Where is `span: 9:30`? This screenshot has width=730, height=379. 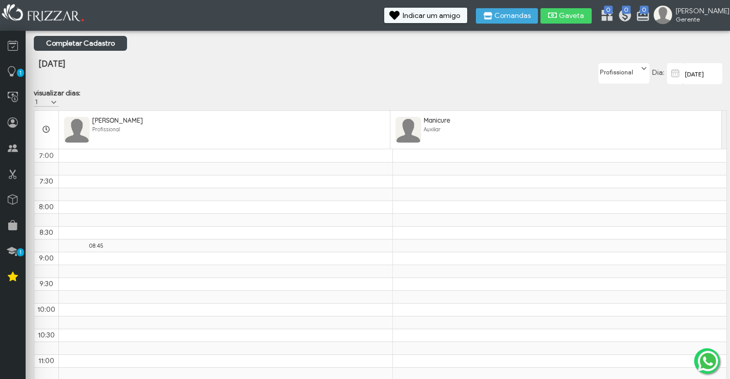 span: 9:30 is located at coordinates (46, 283).